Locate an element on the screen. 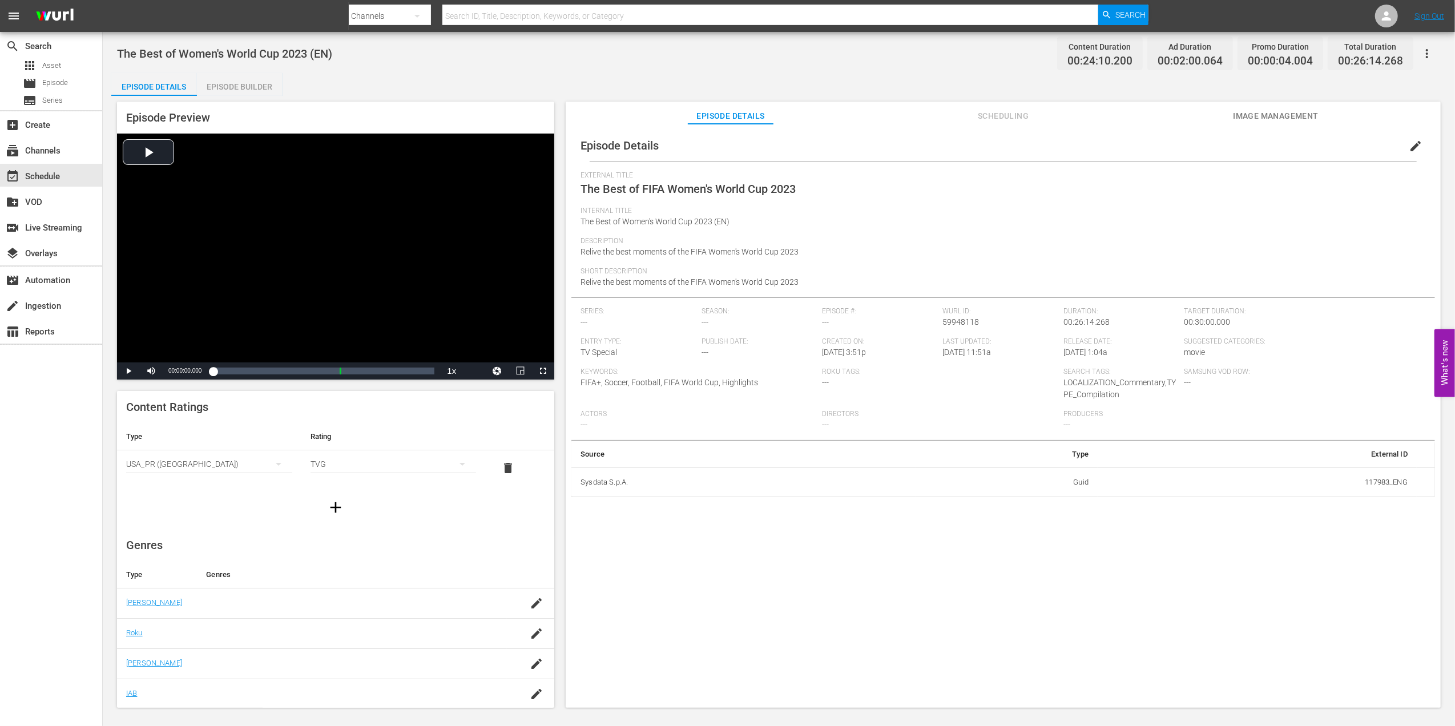 The height and width of the screenshot is (726, 1455). button: Jump To Time is located at coordinates (497, 371).